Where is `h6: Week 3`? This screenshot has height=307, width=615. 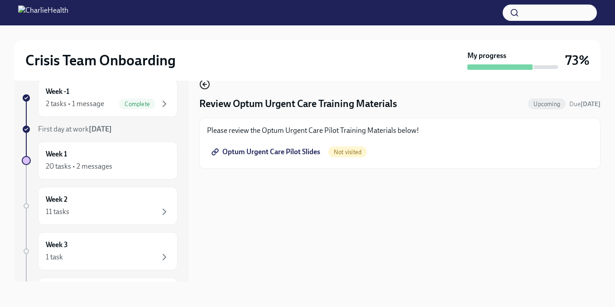 h6: Week 3 is located at coordinates (57, 245).